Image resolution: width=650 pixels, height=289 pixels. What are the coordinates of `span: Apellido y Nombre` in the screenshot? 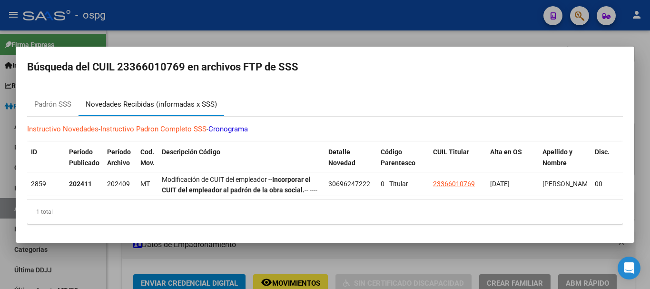 It's located at (557, 157).